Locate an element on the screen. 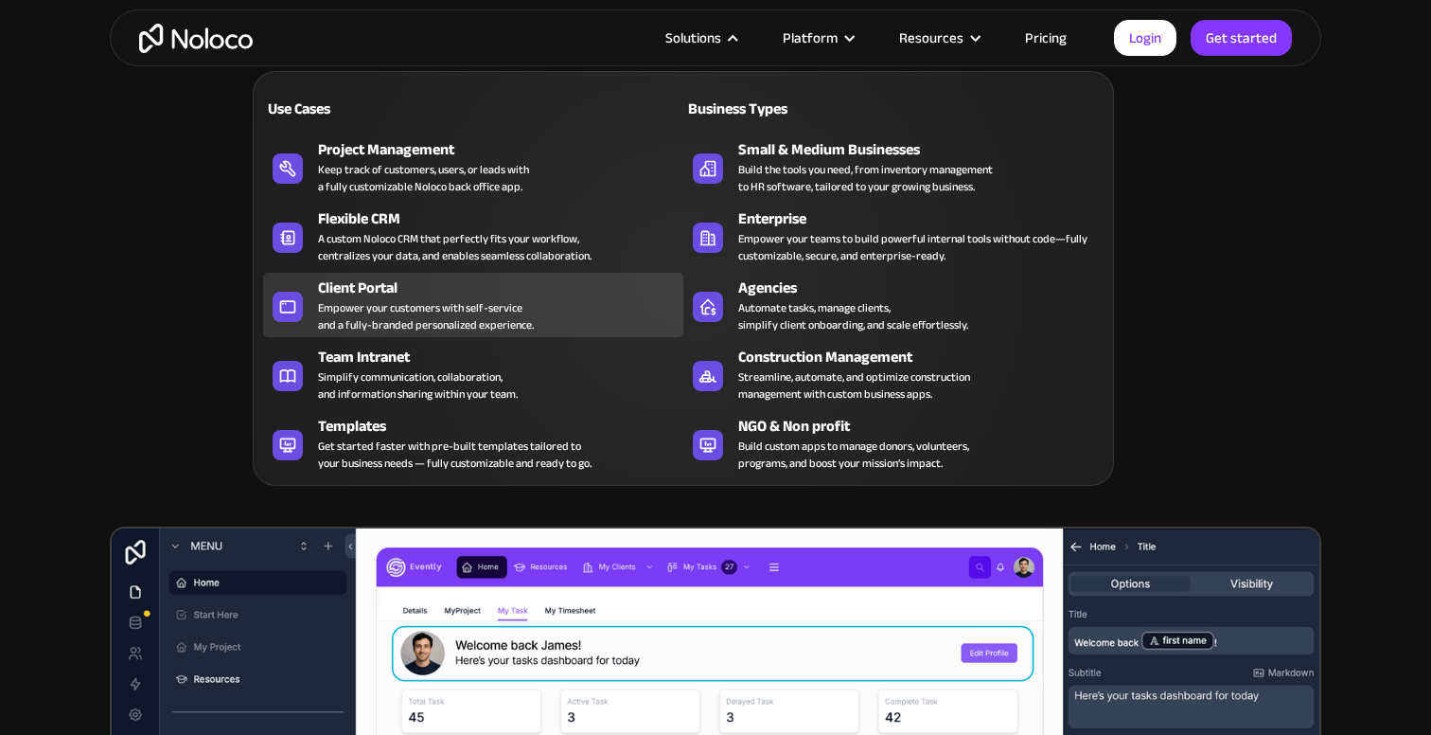 This screenshot has width=1431, height=735. div: Use Cases is located at coordinates (364, 109).